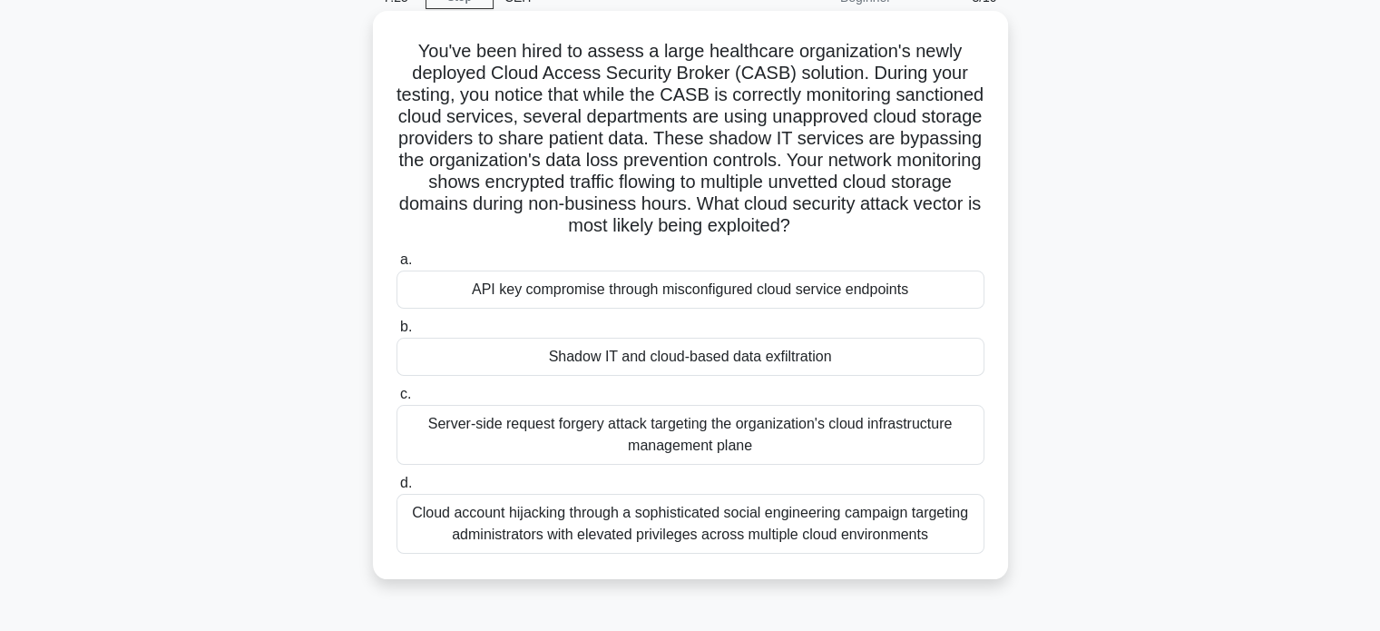 The height and width of the screenshot is (631, 1380). I want to click on span: d., so click(406, 482).